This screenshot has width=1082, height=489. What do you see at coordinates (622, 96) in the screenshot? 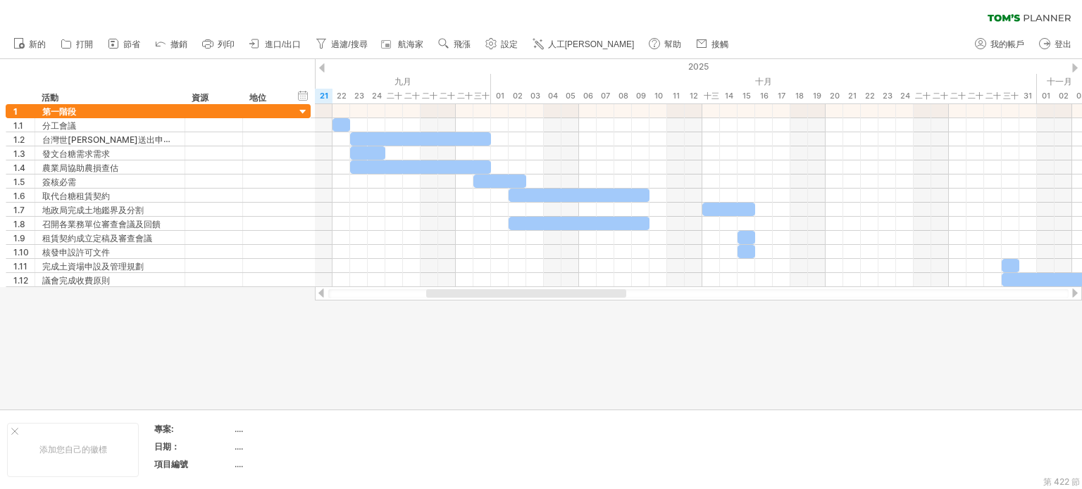
I see `div: 2025年10月8日星期三` at bounding box center [622, 96].